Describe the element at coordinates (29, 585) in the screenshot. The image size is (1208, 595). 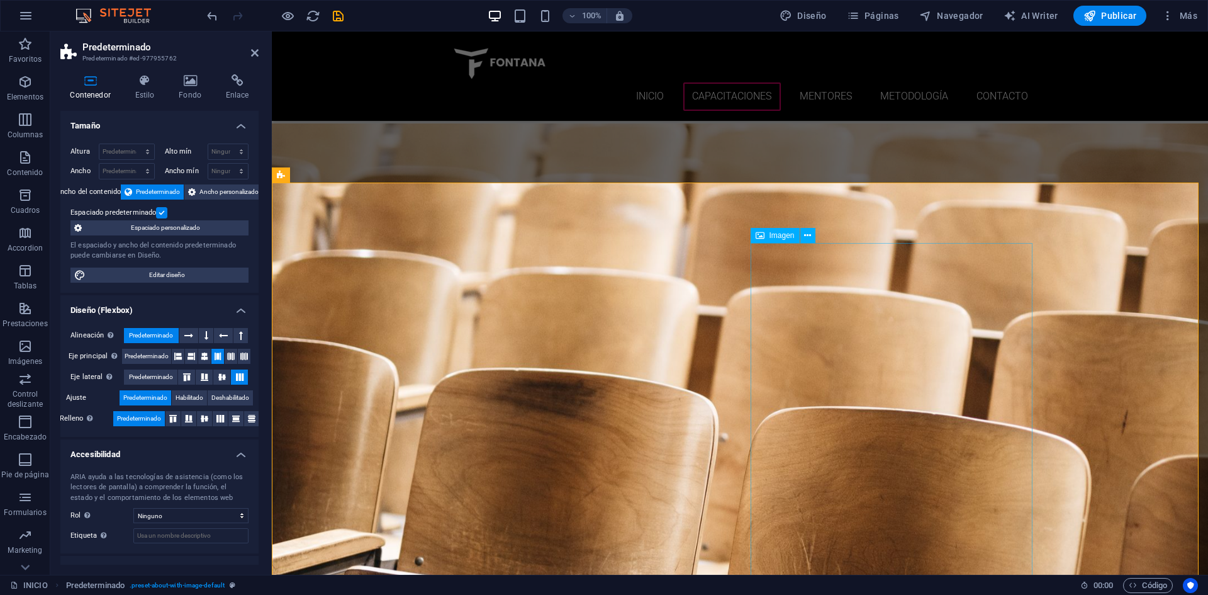
I see `a: Haz clic para cancelar la selección y doble clic para abrir páginas` at that location.